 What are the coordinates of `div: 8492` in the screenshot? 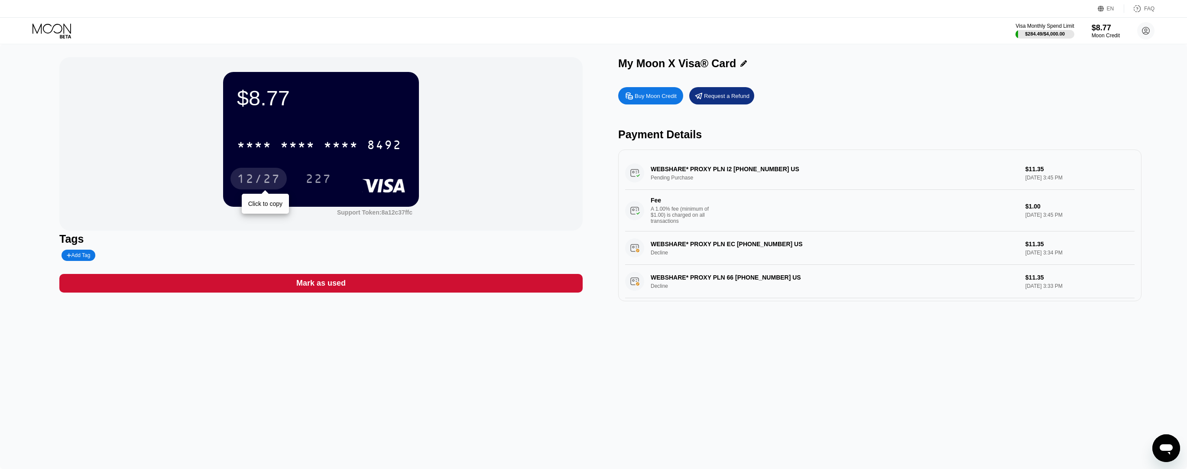 It's located at (384, 146).